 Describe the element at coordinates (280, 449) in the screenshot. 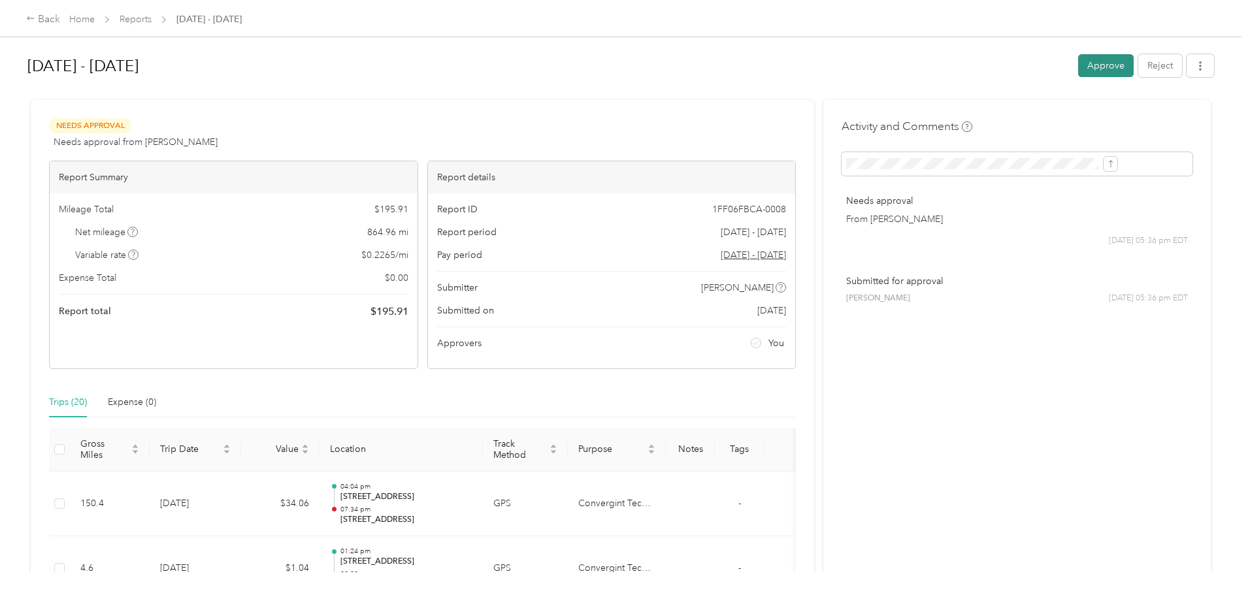

I see `th: Value` at that location.